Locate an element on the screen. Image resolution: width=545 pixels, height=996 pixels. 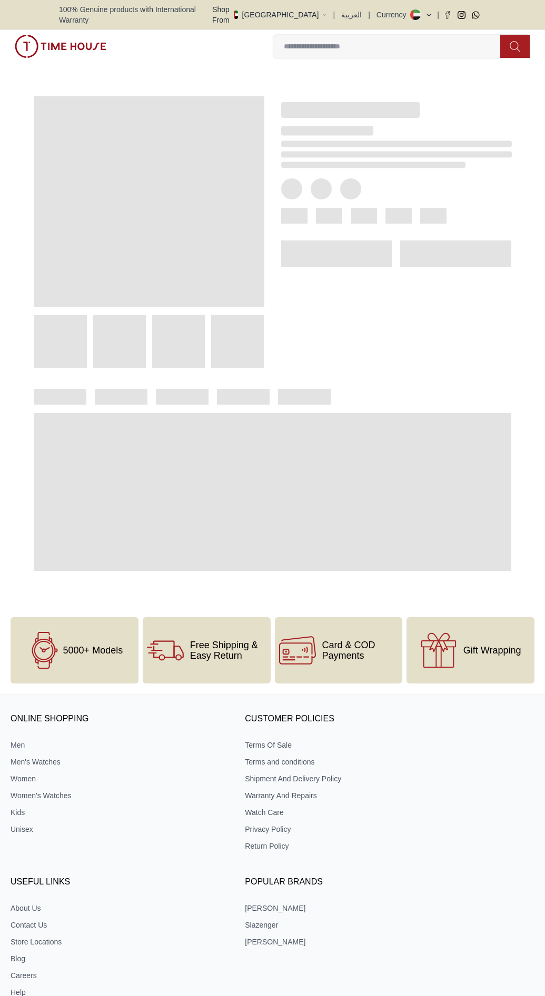
a: Men is located at coordinates (116, 745).